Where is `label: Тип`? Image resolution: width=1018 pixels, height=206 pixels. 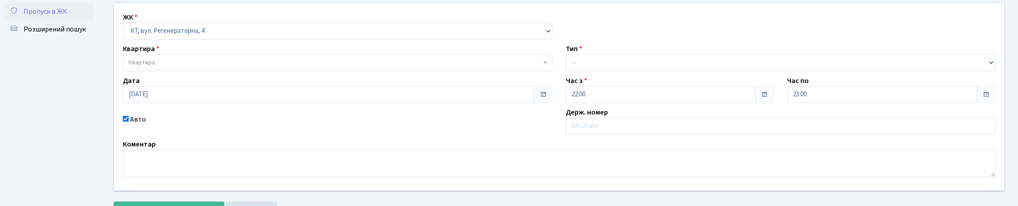 label: Тип is located at coordinates (574, 49).